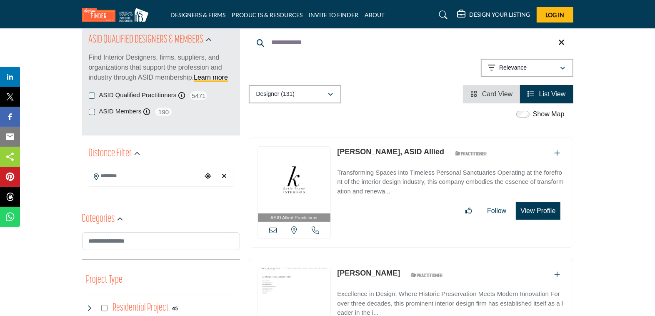 The image size is (655, 316). I want to click on button: Designer (131), so click(295, 94).